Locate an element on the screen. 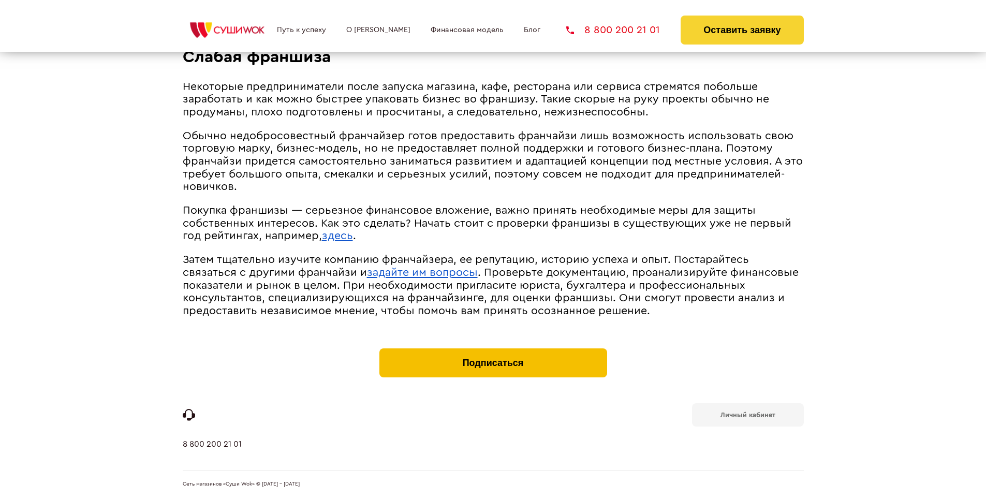 The image size is (986, 498). a: Личный кабинет is located at coordinates (748, 414).